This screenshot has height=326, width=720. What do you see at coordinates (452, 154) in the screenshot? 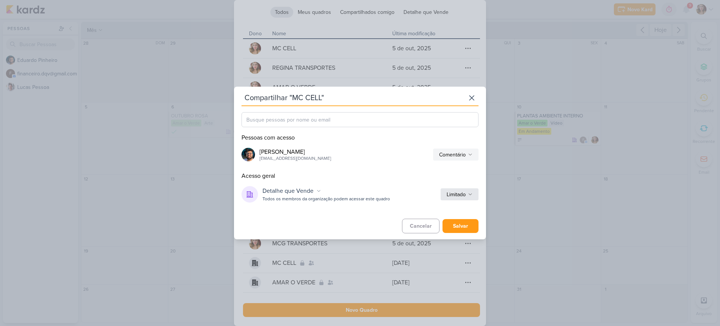
I see `div: Comentário` at bounding box center [452, 154].